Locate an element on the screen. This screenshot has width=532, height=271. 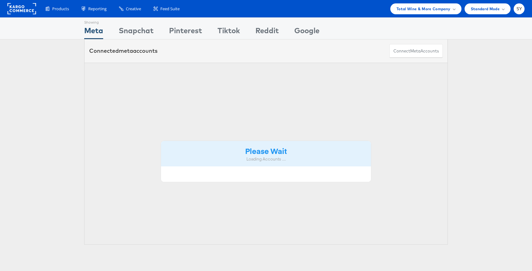
span: Total Wine & More Company is located at coordinates (423, 9).